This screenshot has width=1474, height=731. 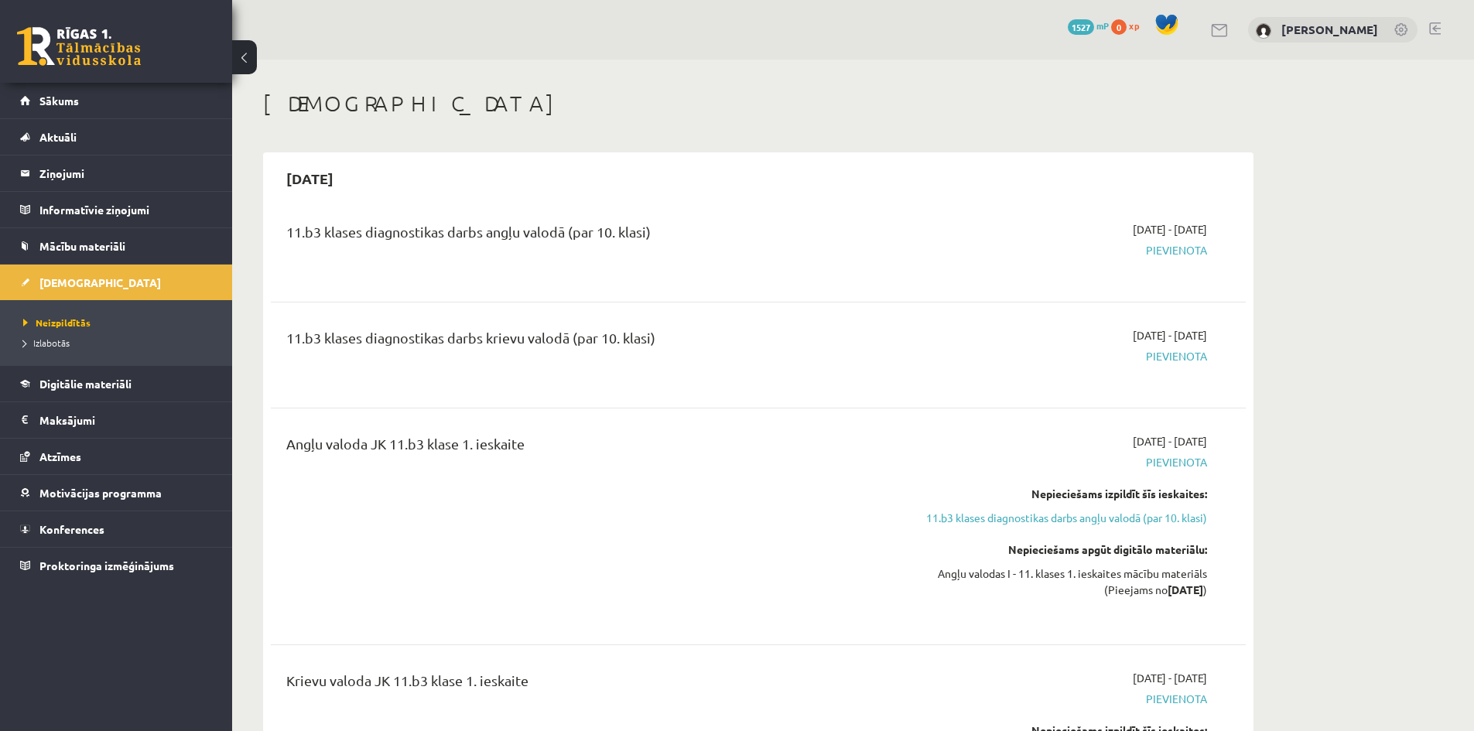 What do you see at coordinates (1061, 518) in the screenshot?
I see `a: 11.b3 klases diagnostikas darbs angļu valodā (par 10. klasi)` at bounding box center [1061, 518].